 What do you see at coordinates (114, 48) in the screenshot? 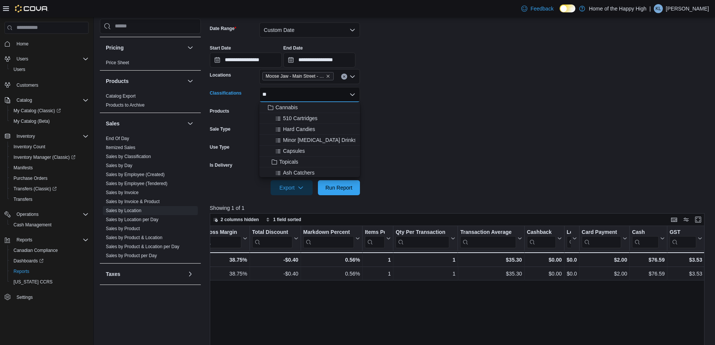
I see `h3: Pricing` at bounding box center [114, 48].